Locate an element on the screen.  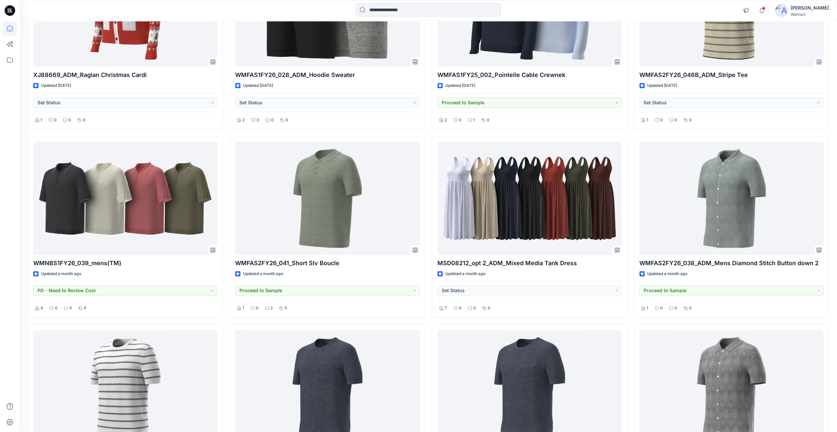
a: WMFAS2FY26_038_ADM_Mens Diamond Stitch Button down 2 is located at coordinates (732, 198).